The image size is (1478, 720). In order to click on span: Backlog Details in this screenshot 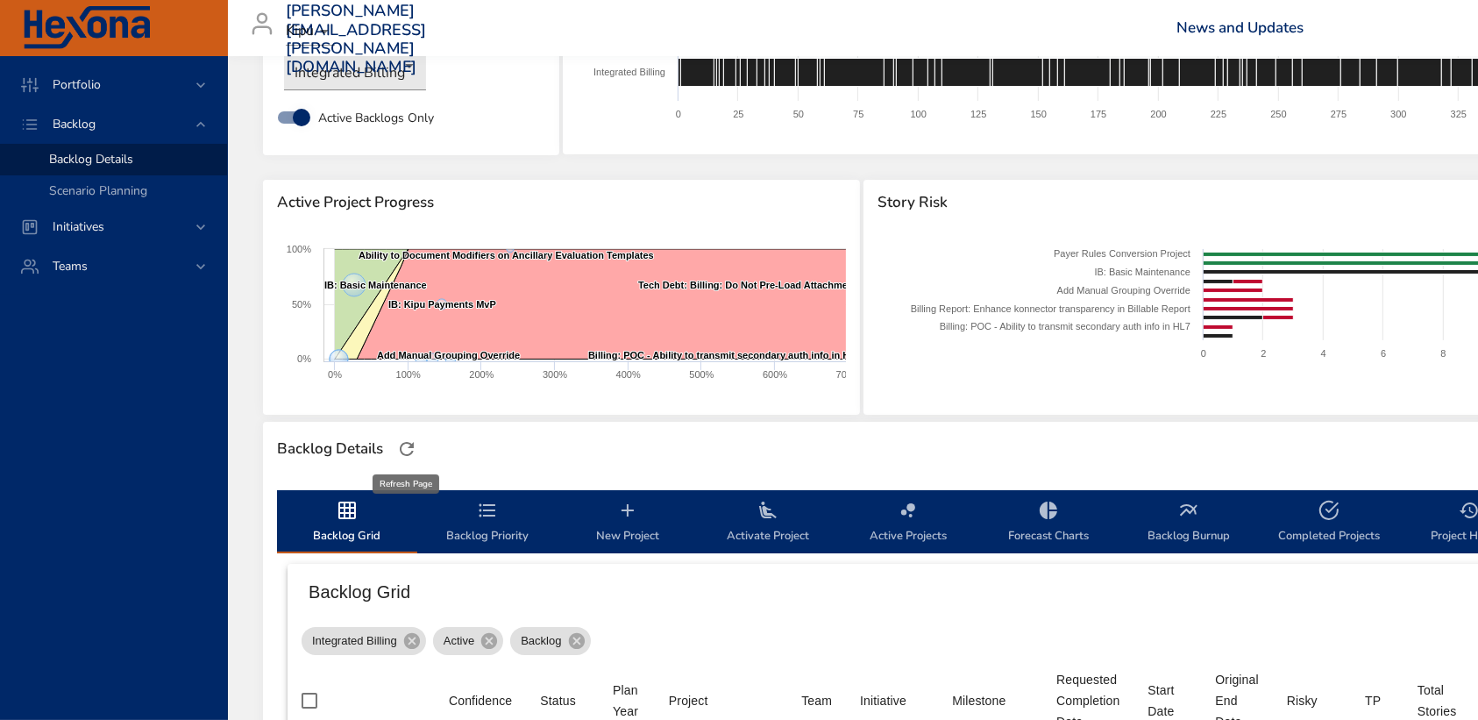, I will do `click(91, 159)`.